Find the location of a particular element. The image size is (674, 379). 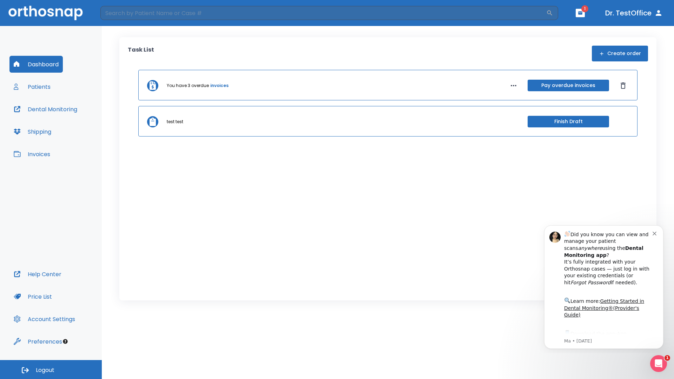

button: Patients is located at coordinates (32, 87).